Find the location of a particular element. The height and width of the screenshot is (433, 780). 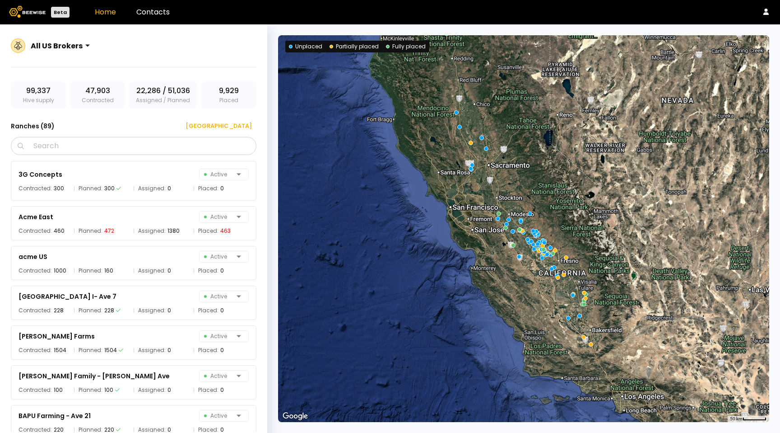

a: Contacts is located at coordinates (153, 12).